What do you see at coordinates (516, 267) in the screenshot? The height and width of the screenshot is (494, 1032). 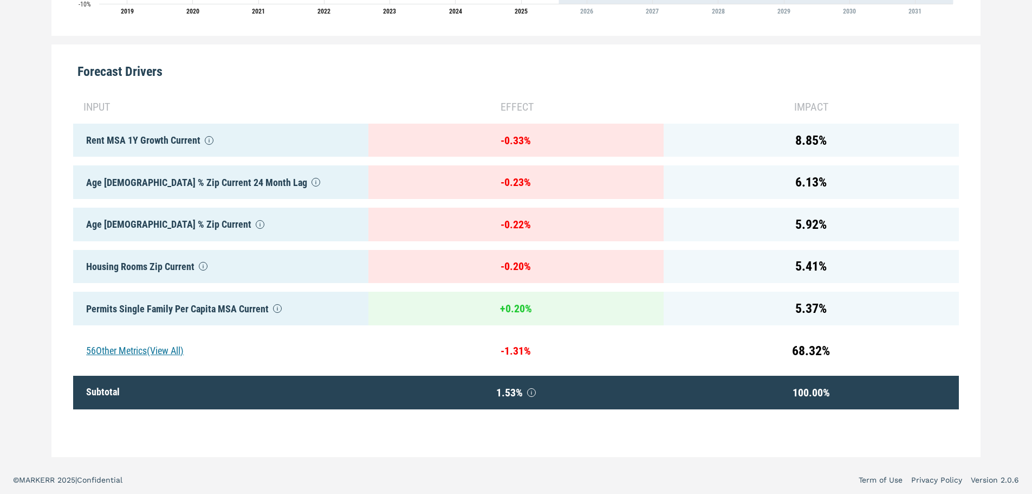 I see `div: - 0.20 %` at bounding box center [516, 267].